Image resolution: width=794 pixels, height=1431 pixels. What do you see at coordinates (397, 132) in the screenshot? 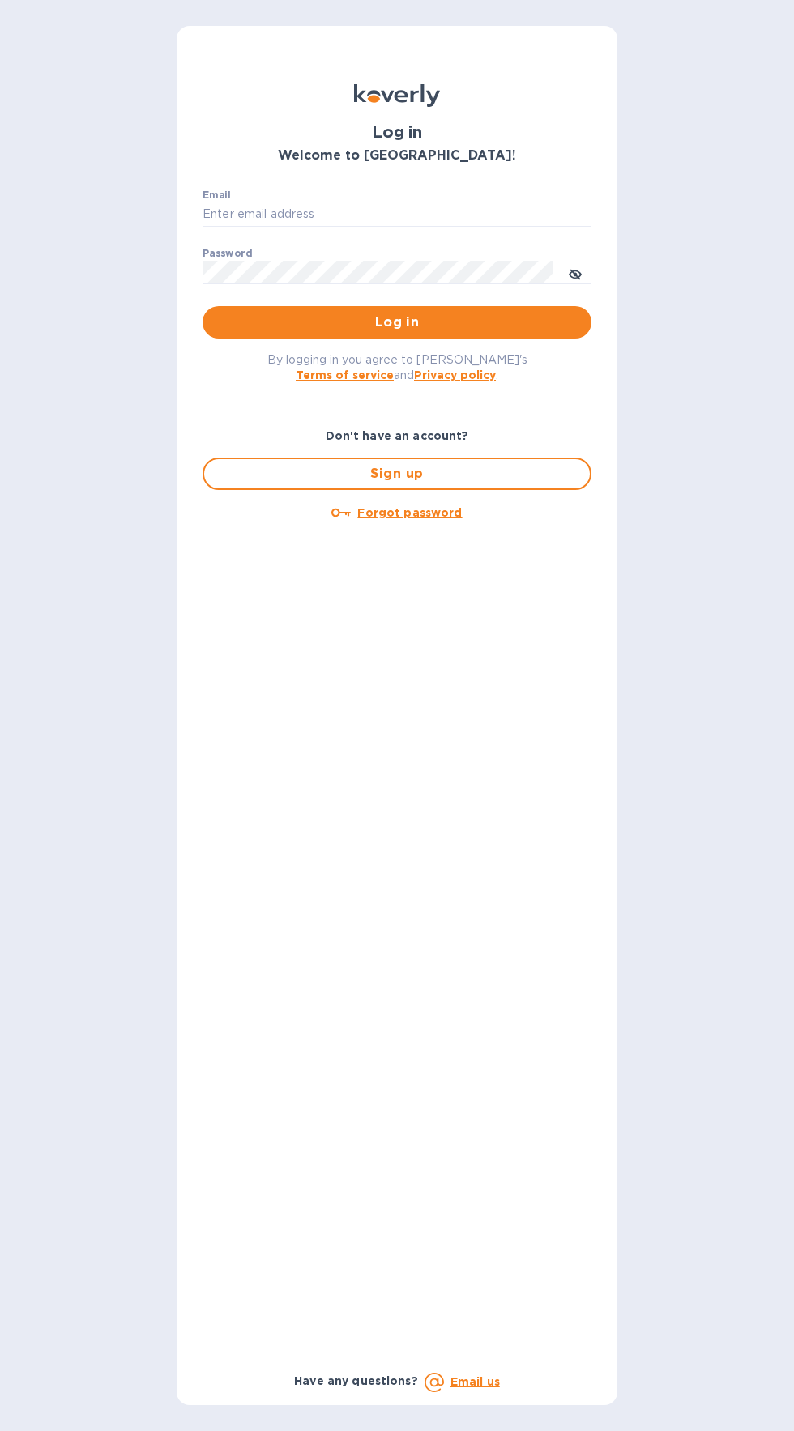
I see `h1: Log in` at bounding box center [397, 132].